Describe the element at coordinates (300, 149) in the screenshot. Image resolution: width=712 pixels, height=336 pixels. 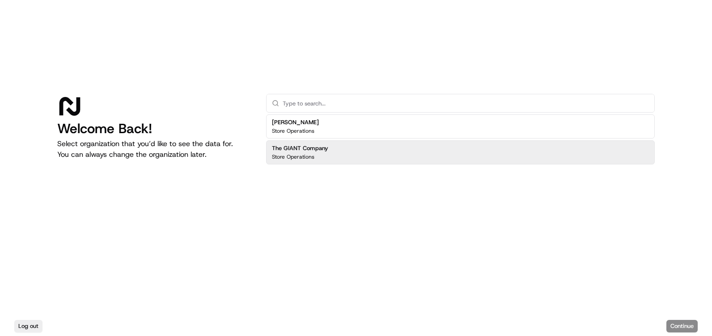
I see `h2: The GIANT Company` at that location.